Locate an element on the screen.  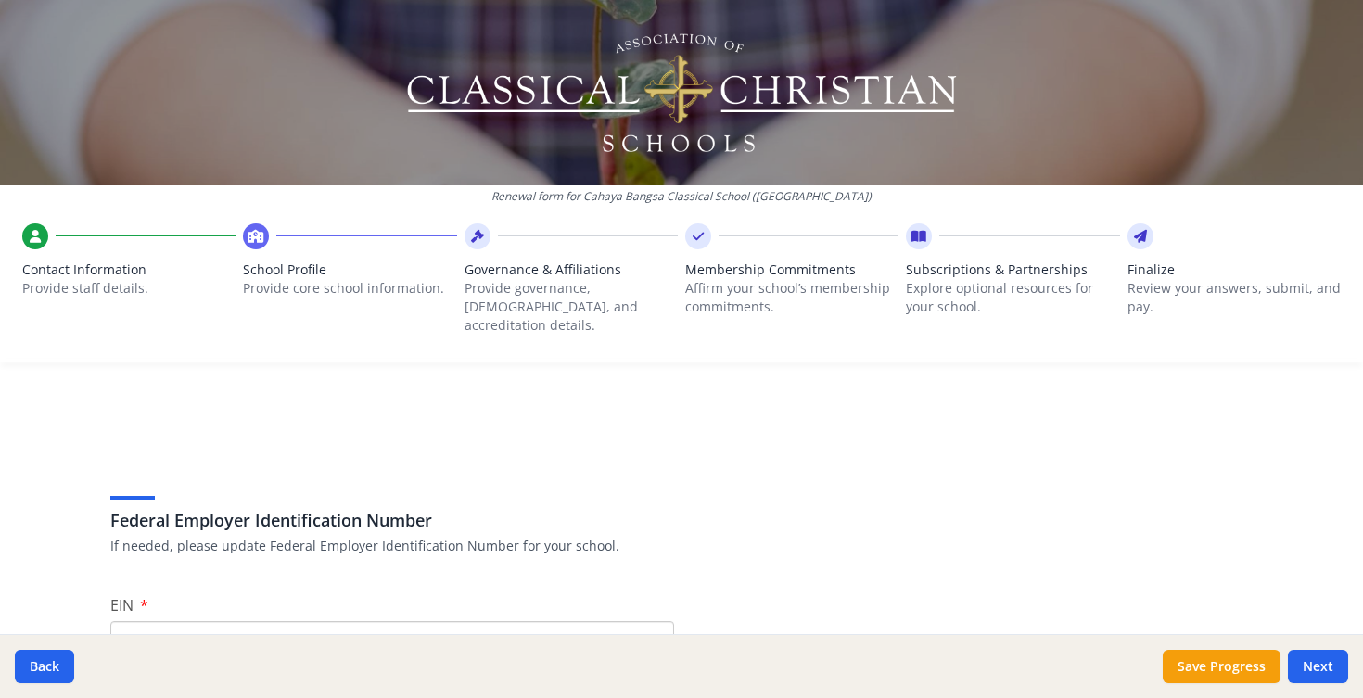
p: Review your answers, submit, and pay. is located at coordinates (1234, 298).